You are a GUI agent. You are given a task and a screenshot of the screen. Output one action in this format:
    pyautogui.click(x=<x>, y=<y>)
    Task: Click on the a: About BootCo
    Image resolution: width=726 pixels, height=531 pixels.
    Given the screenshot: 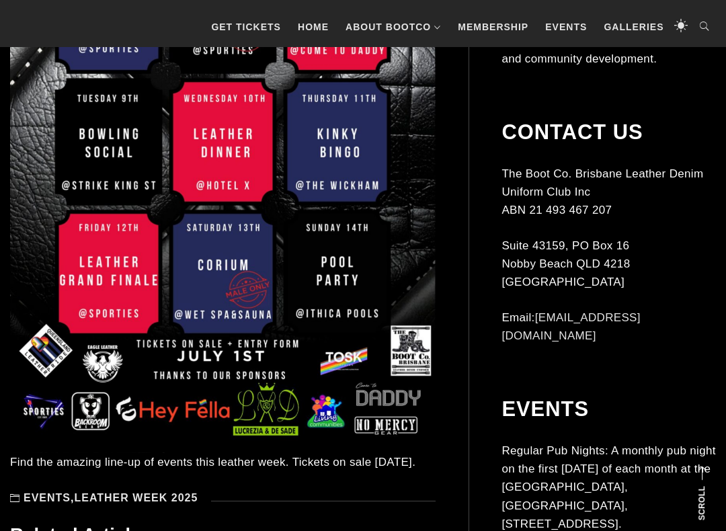 What is the action you would take?
    pyautogui.click(x=393, y=27)
    